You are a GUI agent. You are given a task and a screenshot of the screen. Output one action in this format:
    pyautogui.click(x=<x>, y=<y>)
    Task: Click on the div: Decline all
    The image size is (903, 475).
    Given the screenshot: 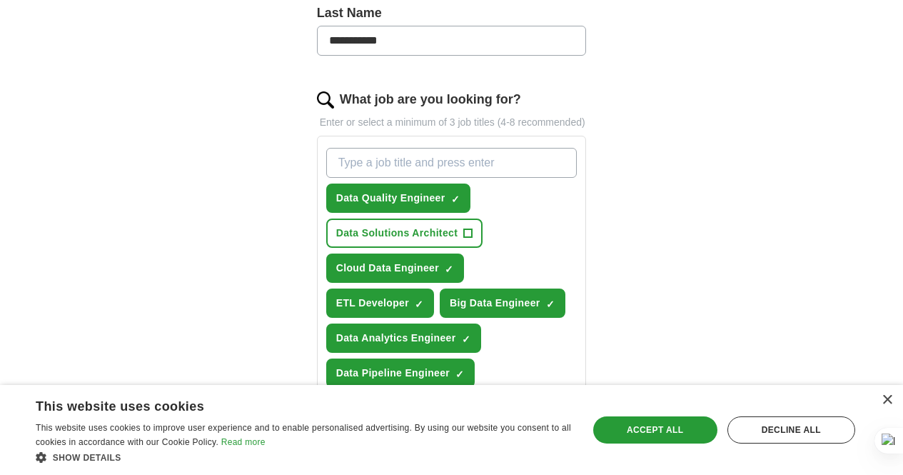 What is the action you would take?
    pyautogui.click(x=791, y=430)
    